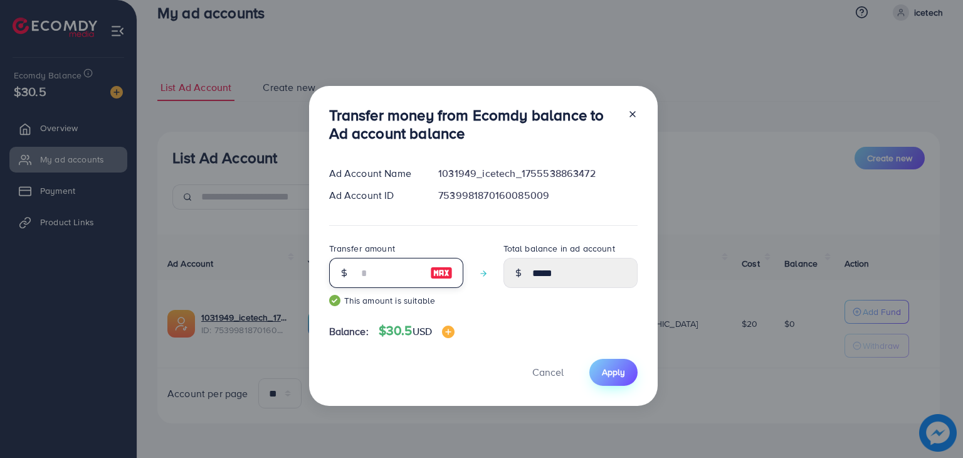 This screenshot has height=458, width=963. Describe the element at coordinates (537, 173) in the screenshot. I see `div: 1031949_icetech_1755538863472` at that location.